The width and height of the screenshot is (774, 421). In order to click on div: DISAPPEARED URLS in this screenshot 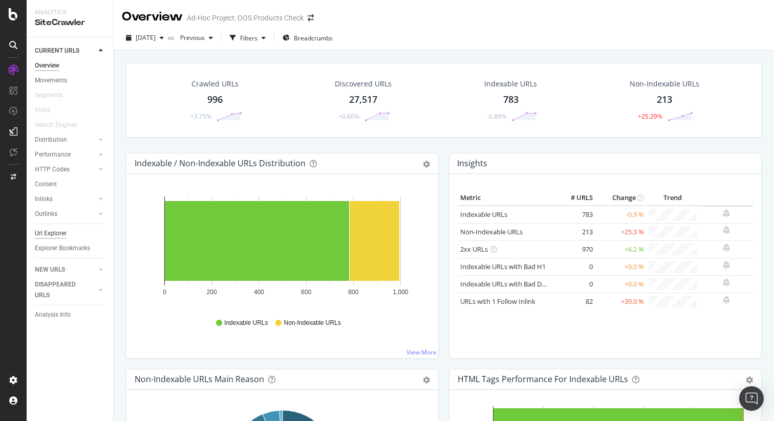, I will do `click(60, 290)`.